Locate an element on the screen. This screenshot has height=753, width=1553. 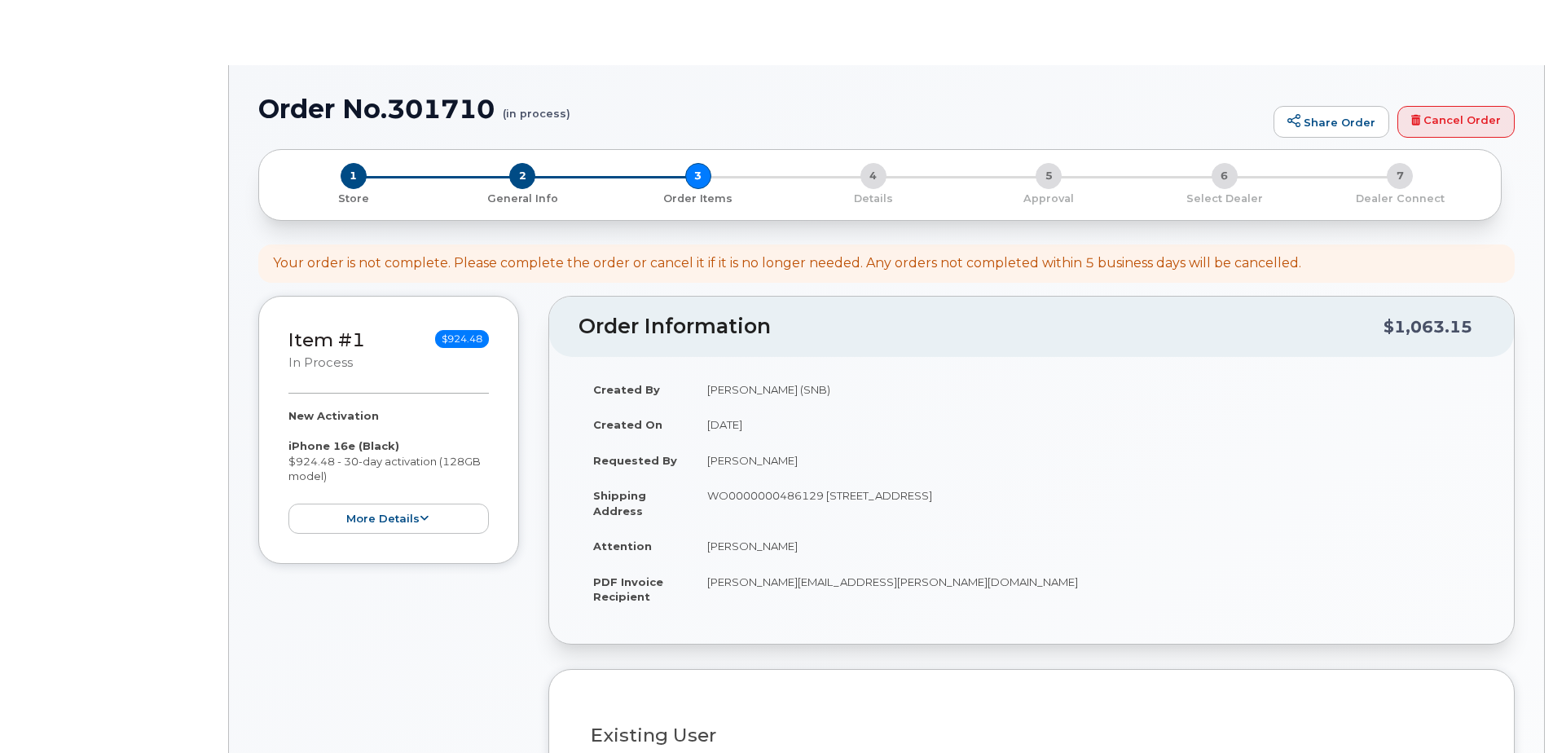
div: $1,063.15 is located at coordinates (1428, 327).